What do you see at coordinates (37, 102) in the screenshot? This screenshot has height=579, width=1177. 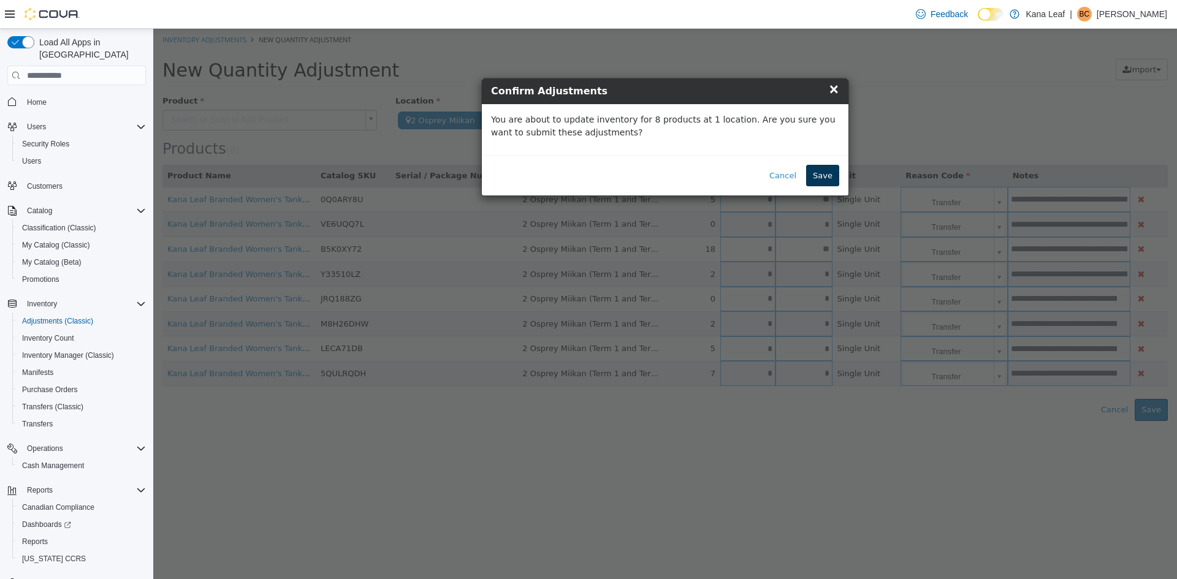 I see `a: Home` at bounding box center [37, 102].